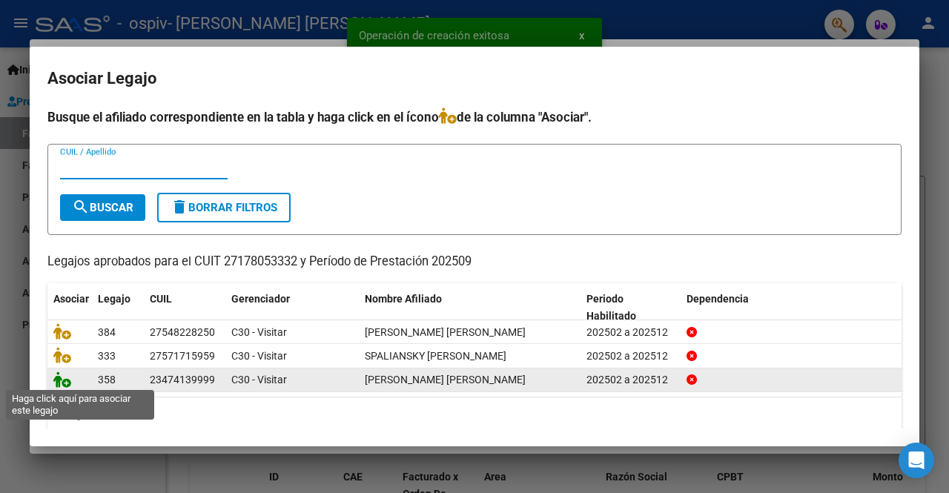  Describe the element at coordinates (107, 356) in the screenshot. I see `span: 333` at that location.